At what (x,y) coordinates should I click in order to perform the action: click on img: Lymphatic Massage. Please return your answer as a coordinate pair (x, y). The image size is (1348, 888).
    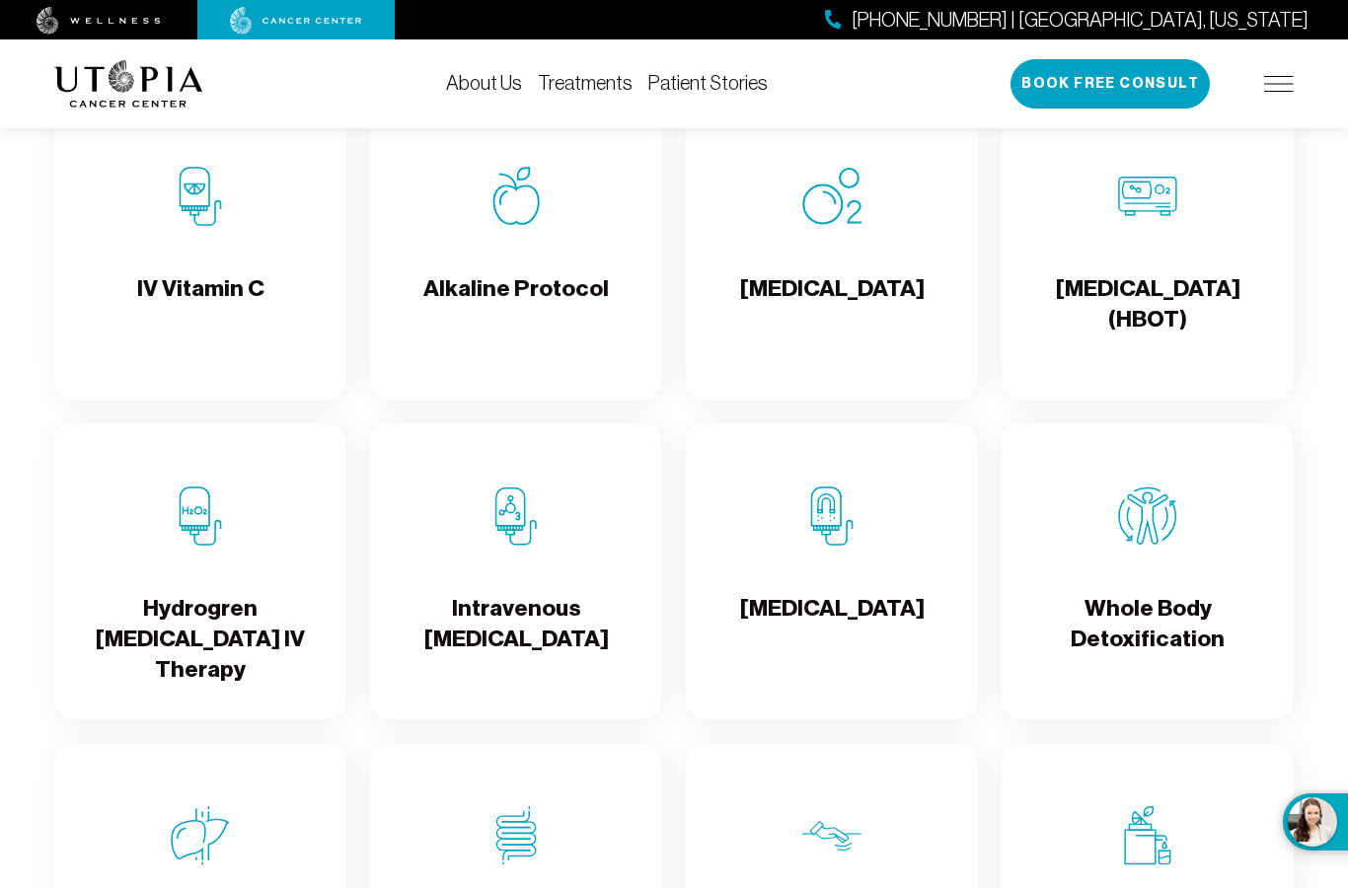
    Looking at the image, I should click on (832, 836).